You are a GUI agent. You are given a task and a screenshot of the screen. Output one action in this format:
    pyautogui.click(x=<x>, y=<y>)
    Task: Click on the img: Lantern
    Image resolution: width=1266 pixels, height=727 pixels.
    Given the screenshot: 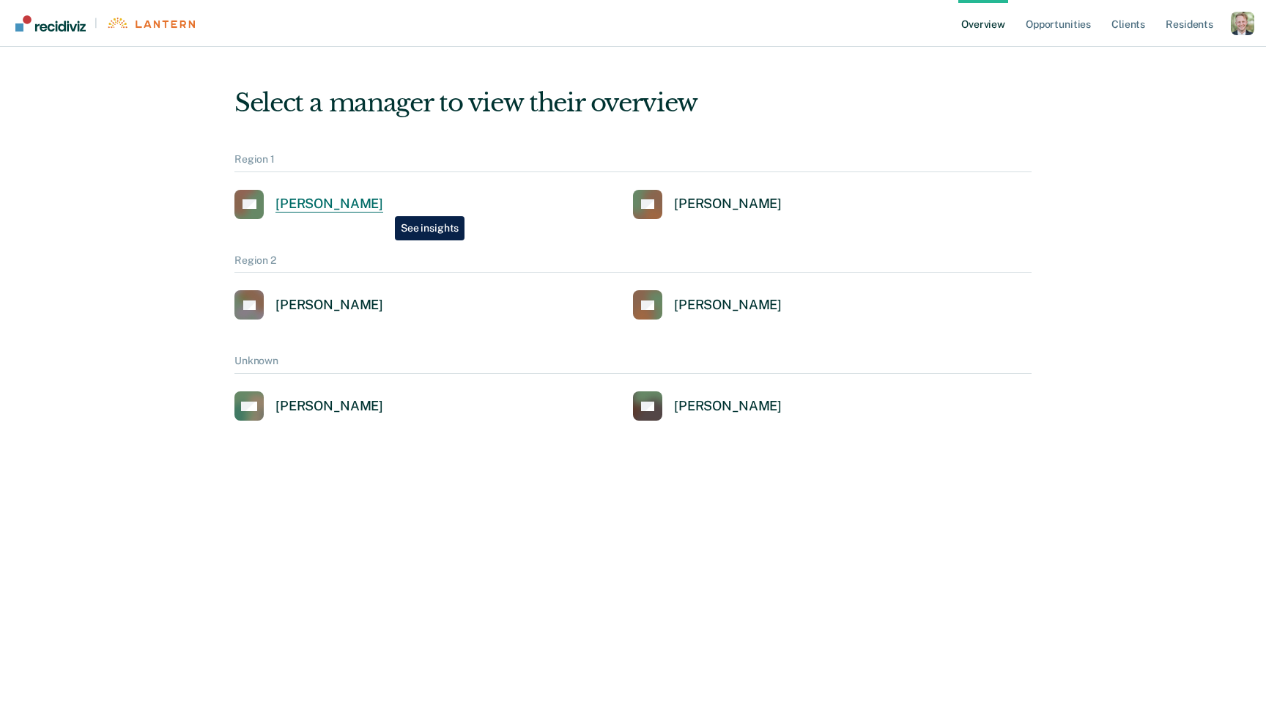 What is the action you would take?
    pyautogui.click(x=150, y=23)
    